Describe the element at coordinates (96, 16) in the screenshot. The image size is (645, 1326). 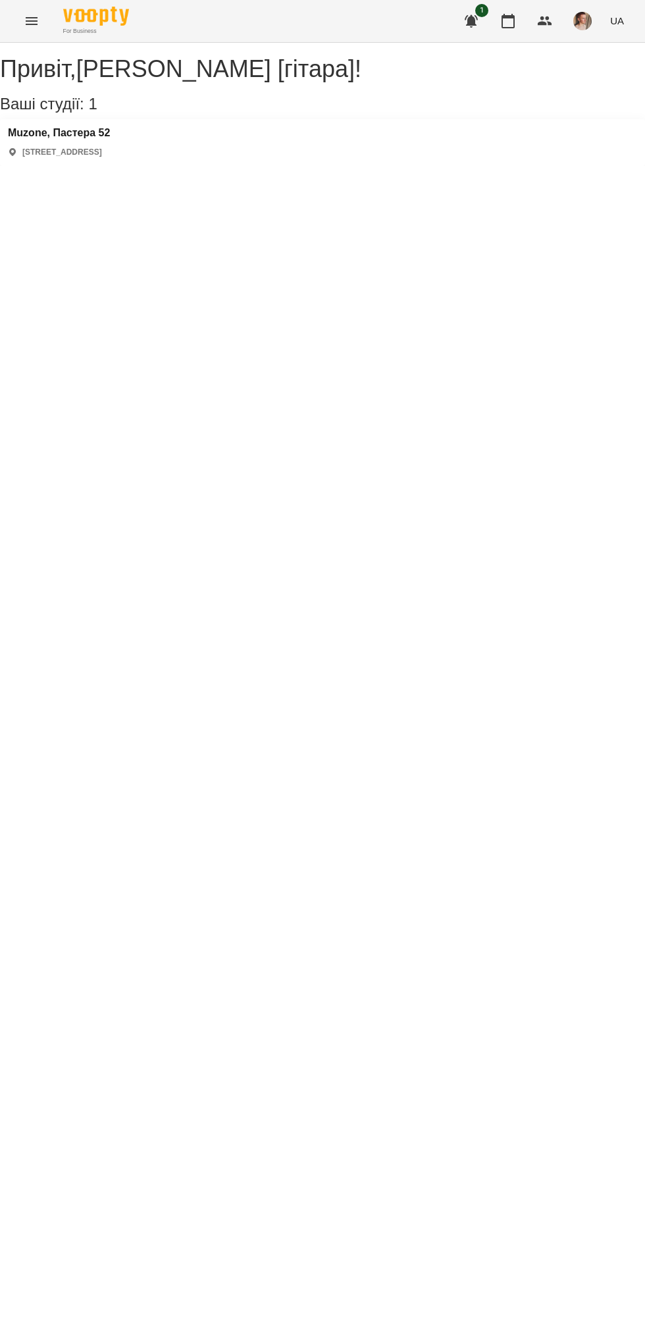
I see `img: Voopty Logo` at that location.